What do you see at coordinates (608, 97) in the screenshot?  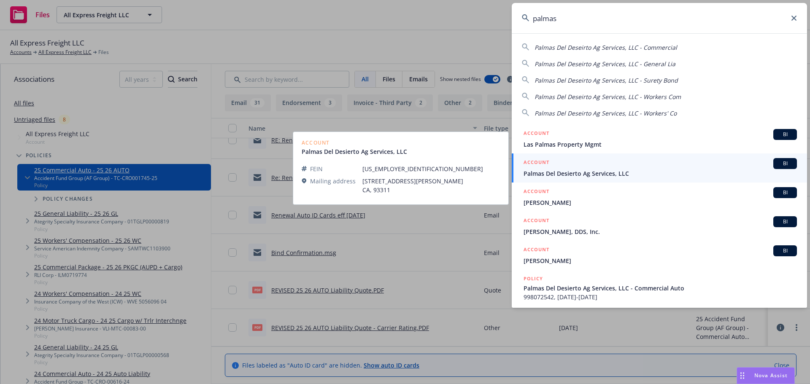 I see `span: Palmas Del Deseirto Ag Services, LLC - Workers Com` at bounding box center [608, 97].